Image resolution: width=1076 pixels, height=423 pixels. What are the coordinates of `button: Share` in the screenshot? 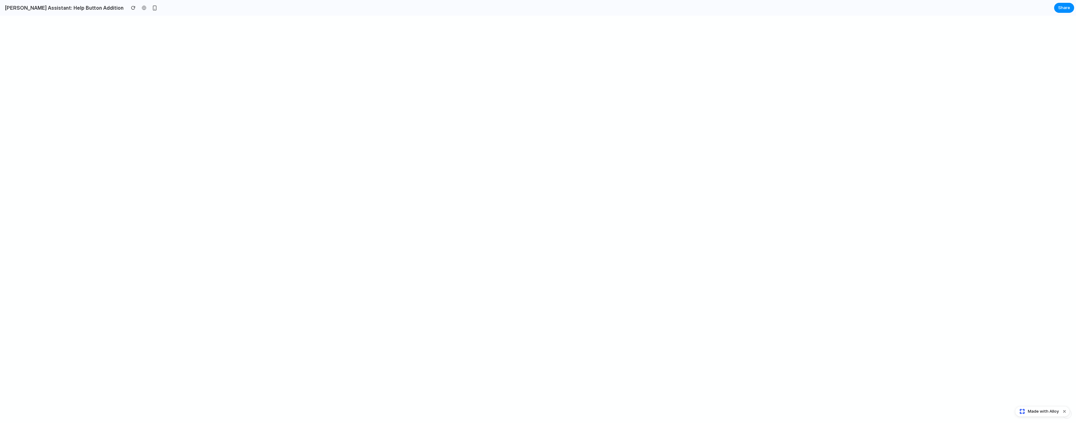 It's located at (1064, 8).